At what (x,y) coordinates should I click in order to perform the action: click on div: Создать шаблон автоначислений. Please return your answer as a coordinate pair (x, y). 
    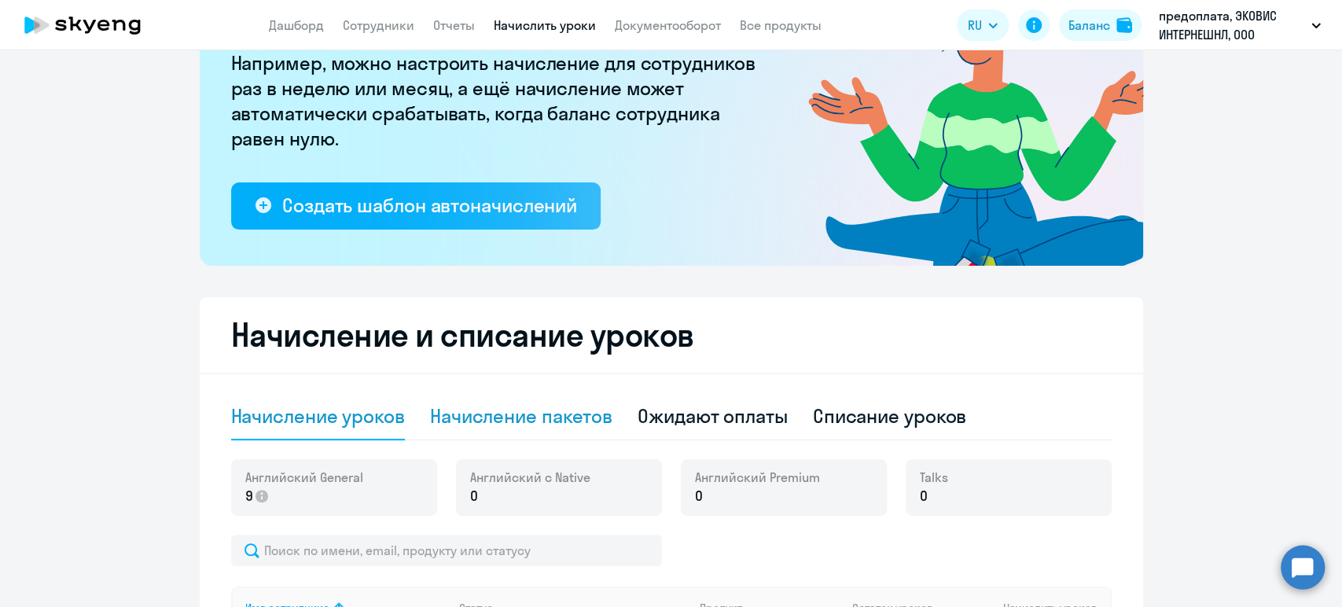
    Looking at the image, I should click on (429, 205).